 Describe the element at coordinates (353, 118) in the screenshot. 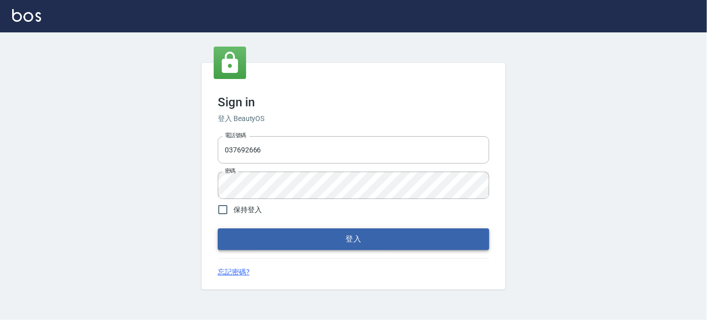

I see `h6: 登入 BeautyOS` at that location.